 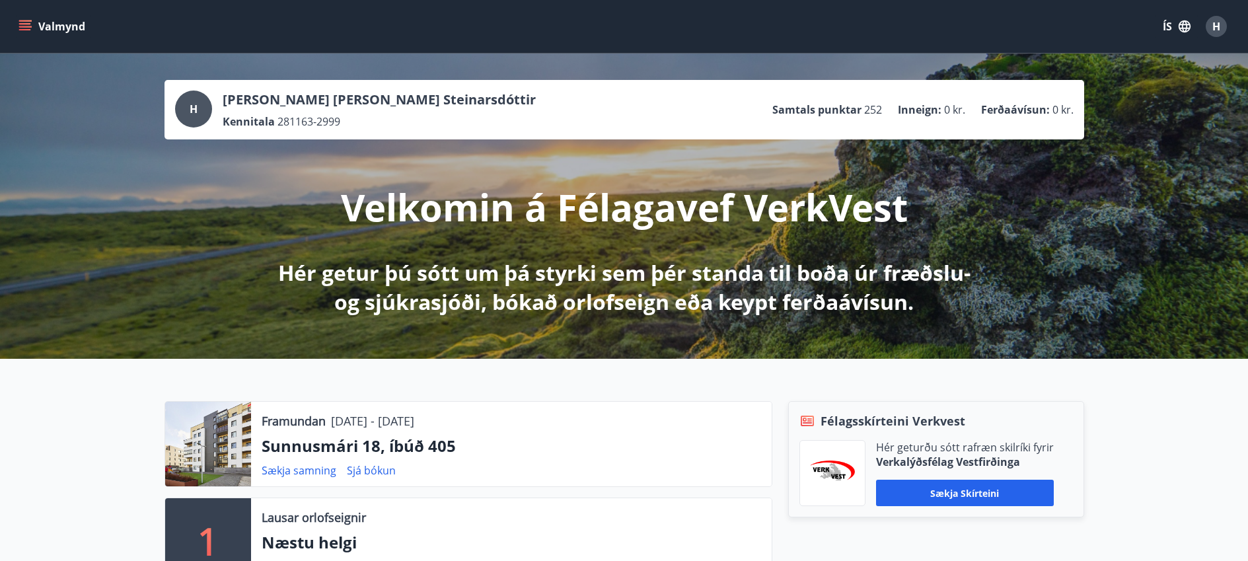 What do you see at coordinates (624, 207) in the screenshot?
I see `p: Velkomin á Félagavef VerkVest` at bounding box center [624, 207].